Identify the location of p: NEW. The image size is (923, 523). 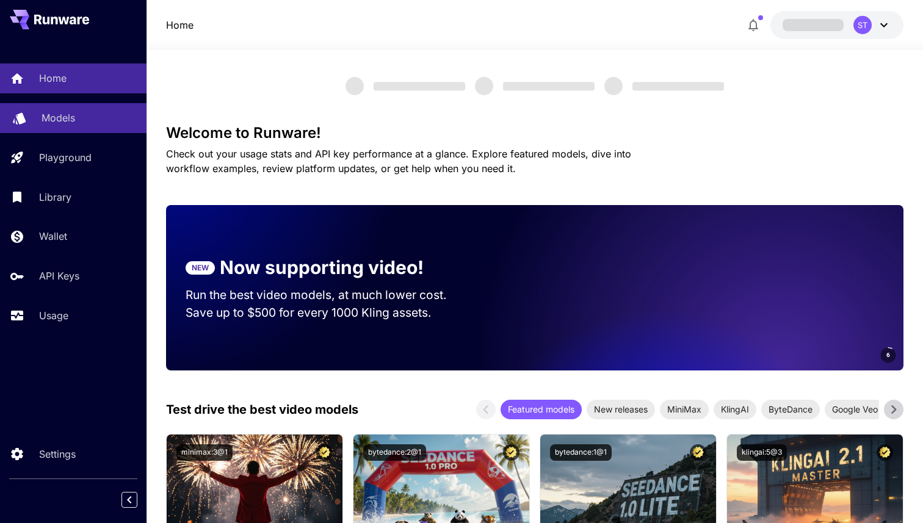
(200, 268).